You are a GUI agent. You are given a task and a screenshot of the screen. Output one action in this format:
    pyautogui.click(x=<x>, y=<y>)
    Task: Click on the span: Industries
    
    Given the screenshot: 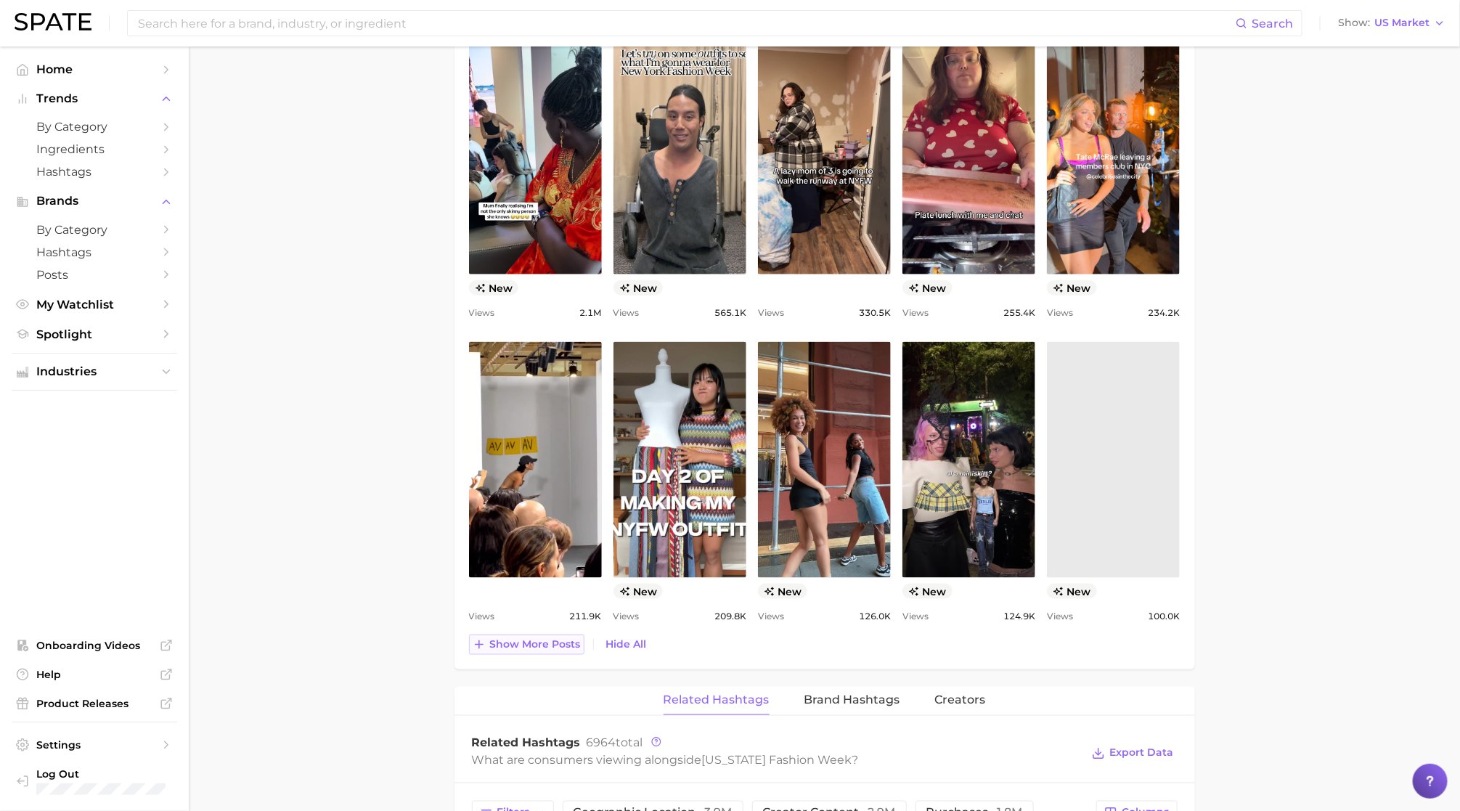 What is the action you would take?
    pyautogui.click(x=94, y=372)
    